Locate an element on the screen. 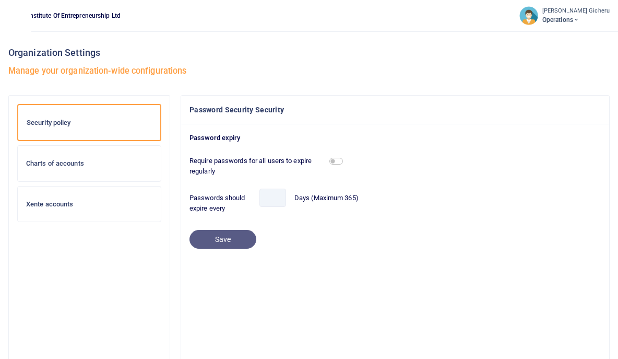  h6: Charts of accounts is located at coordinates (89, 163).